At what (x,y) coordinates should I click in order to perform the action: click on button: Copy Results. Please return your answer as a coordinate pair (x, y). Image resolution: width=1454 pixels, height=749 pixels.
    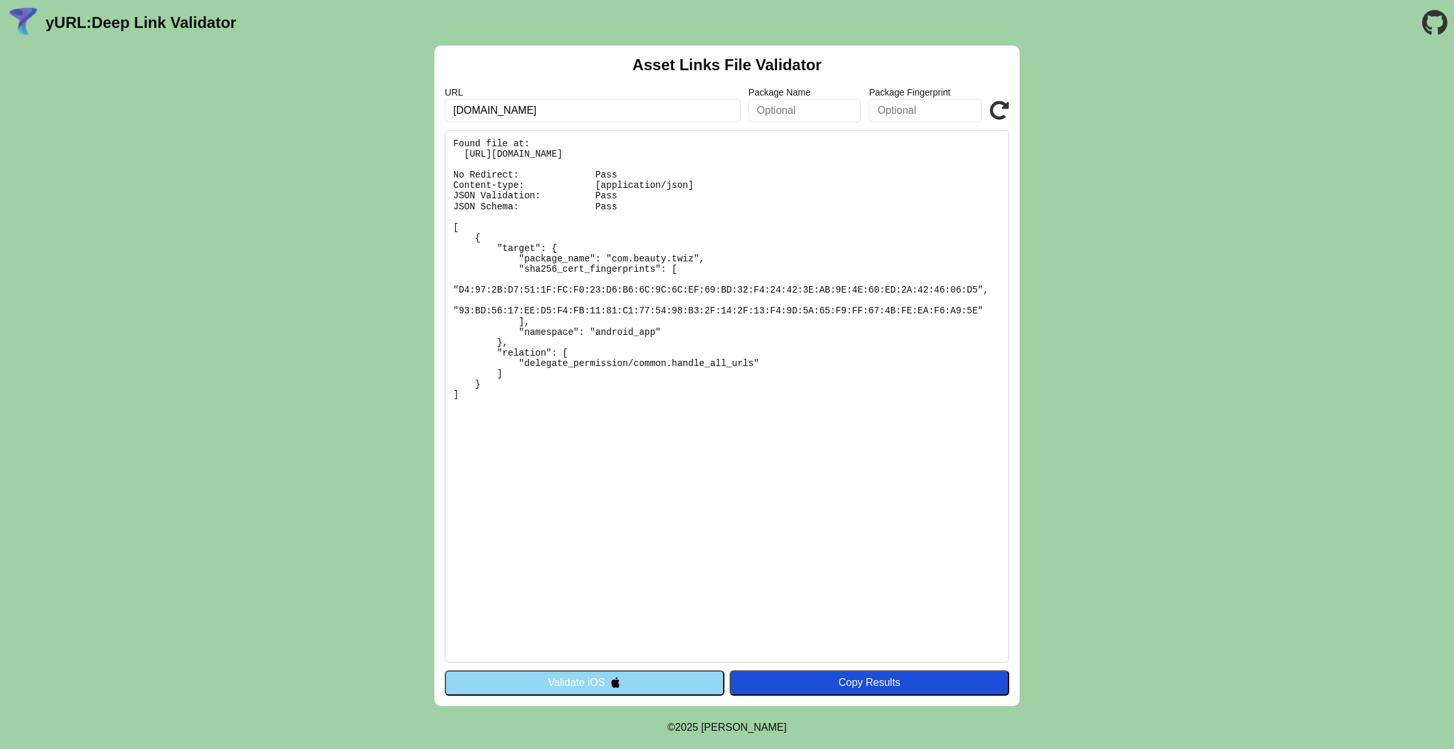
    Looking at the image, I should click on (870, 683).